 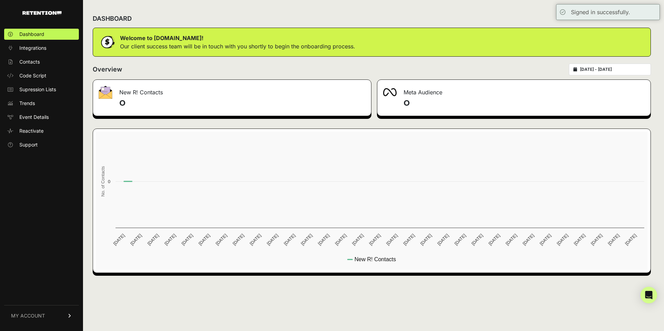 What do you see at coordinates (32, 34) in the screenshot?
I see `span: Dashboard` at bounding box center [32, 34].